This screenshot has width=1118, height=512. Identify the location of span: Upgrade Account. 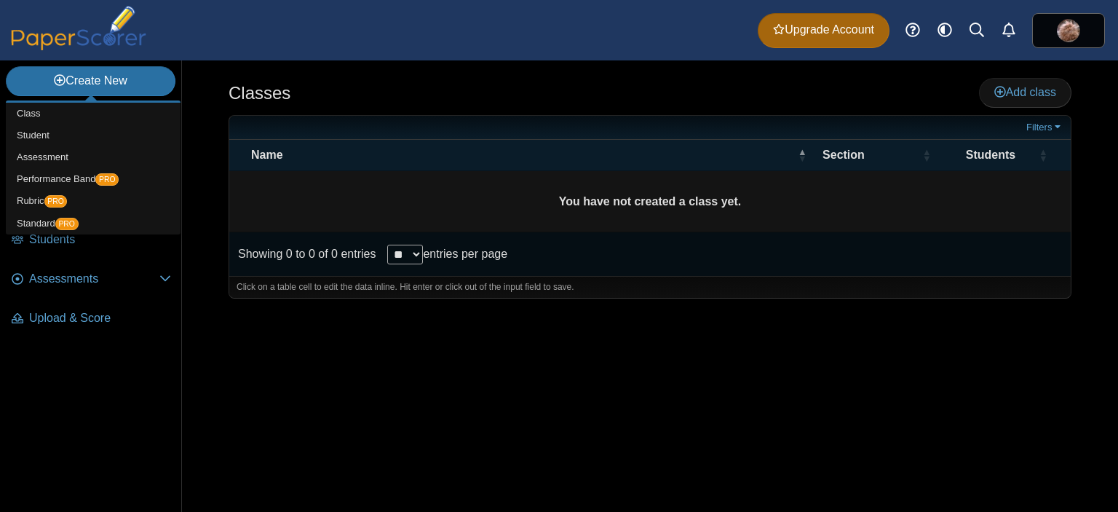
(823, 30).